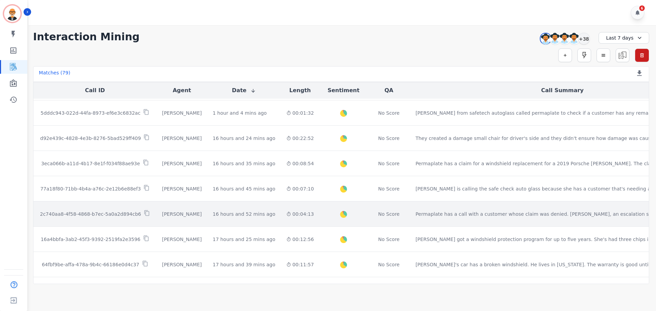 Image resolution: width=656 pixels, height=311 pixels. Describe the element at coordinates (12, 14) in the screenshot. I see `img: Bordered avatar` at that location.